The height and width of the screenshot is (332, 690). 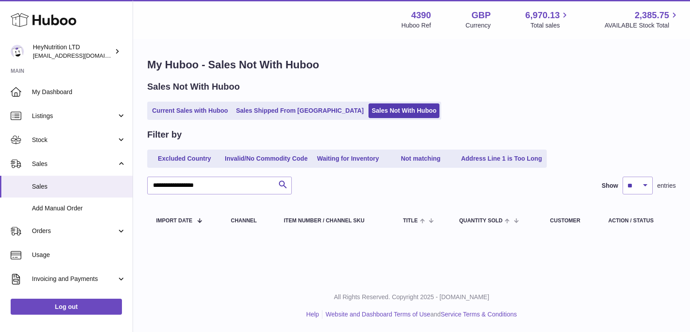 I want to click on a: Address Line 1 is Too Long, so click(x=501, y=158).